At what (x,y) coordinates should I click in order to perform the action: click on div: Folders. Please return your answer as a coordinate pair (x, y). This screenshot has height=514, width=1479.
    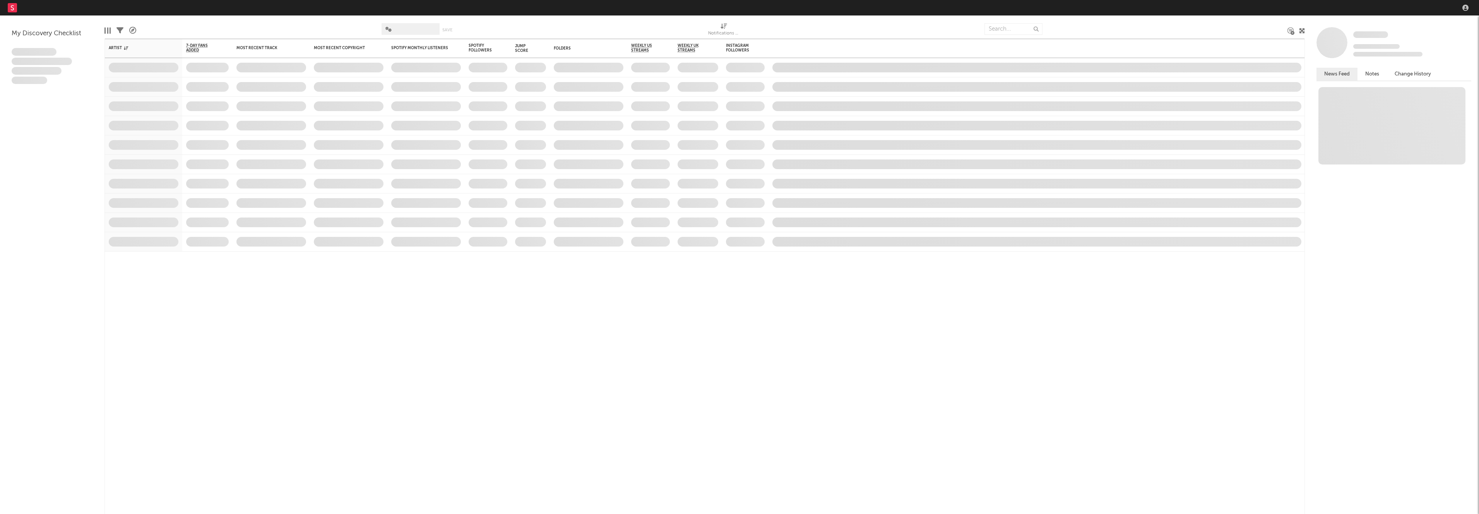
    Looking at the image, I should click on (583, 48).